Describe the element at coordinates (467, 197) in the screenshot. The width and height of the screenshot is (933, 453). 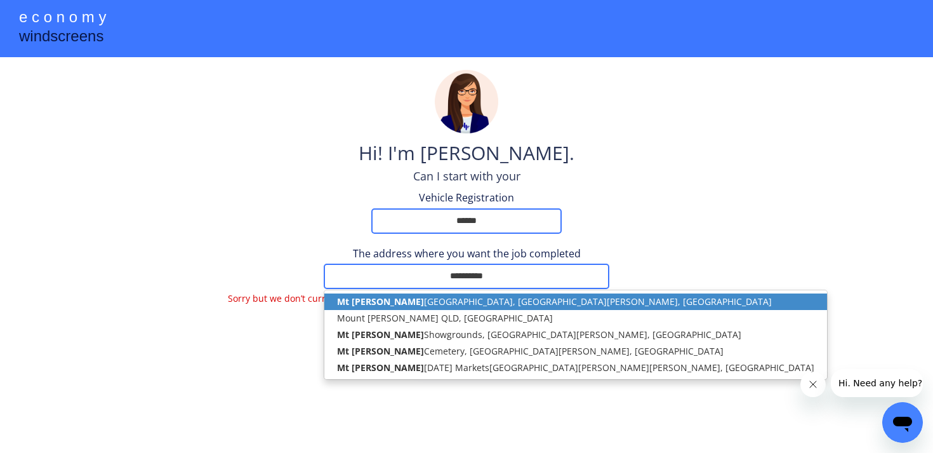
I see `div: Vehicle Registration` at that location.